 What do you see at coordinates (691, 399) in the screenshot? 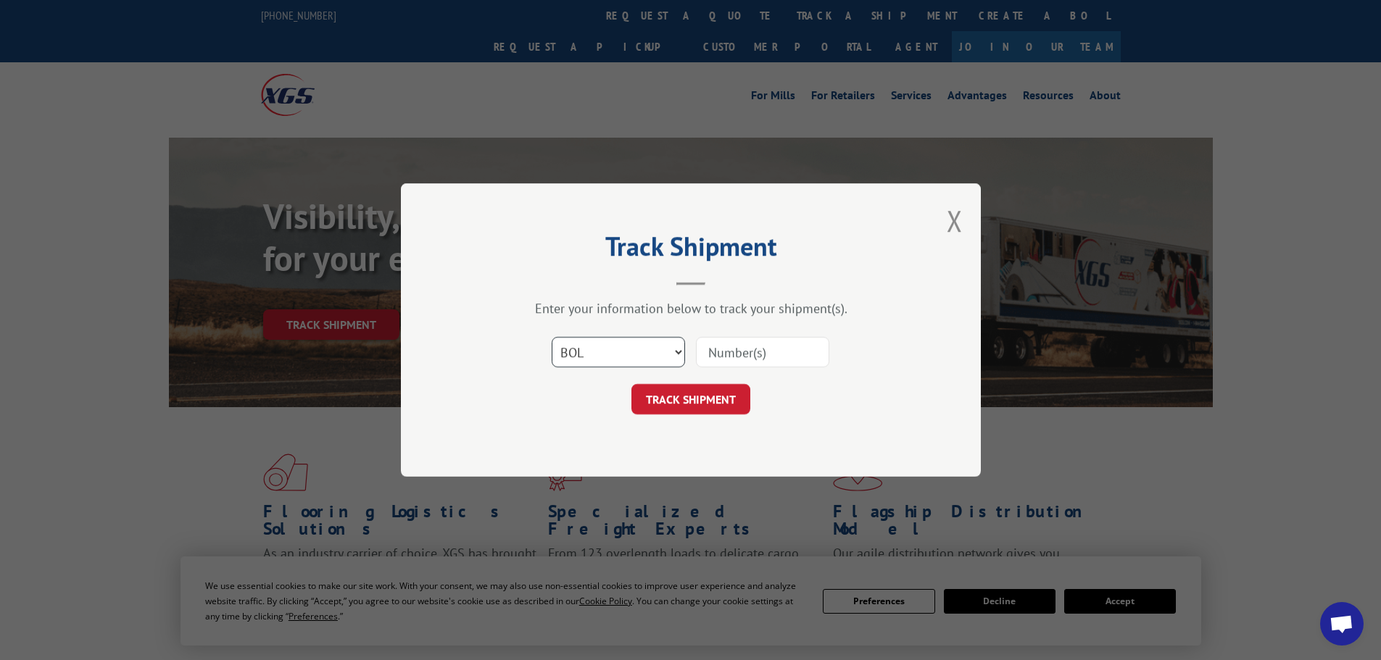
I see `button: TRACK SHIPMENT` at bounding box center [691, 399].